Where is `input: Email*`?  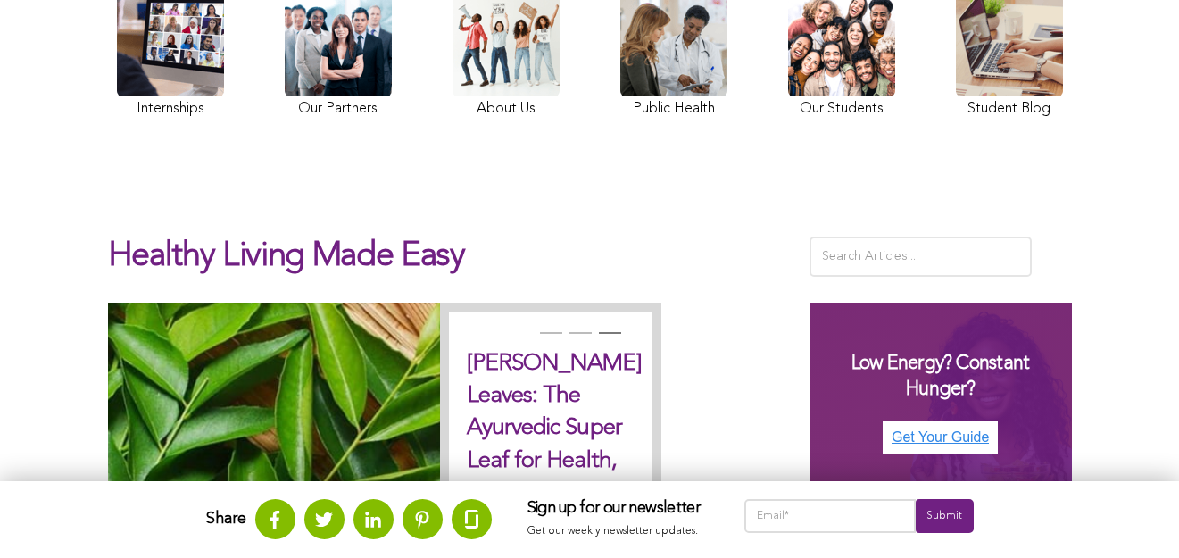 input: Email* is located at coordinates (830, 516).